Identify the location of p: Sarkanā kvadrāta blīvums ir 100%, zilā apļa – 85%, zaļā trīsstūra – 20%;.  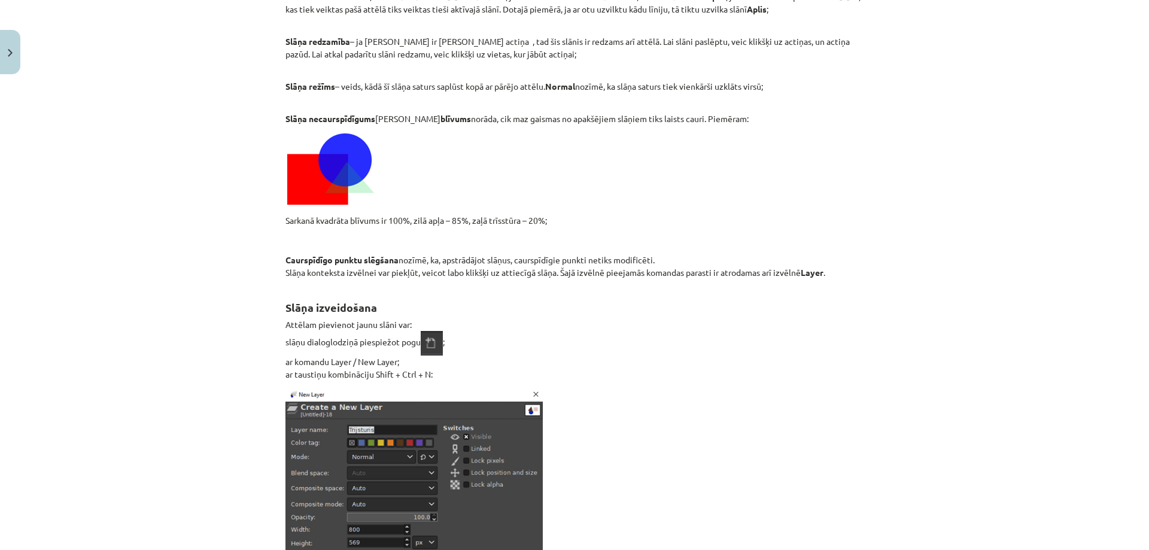
(574, 220).